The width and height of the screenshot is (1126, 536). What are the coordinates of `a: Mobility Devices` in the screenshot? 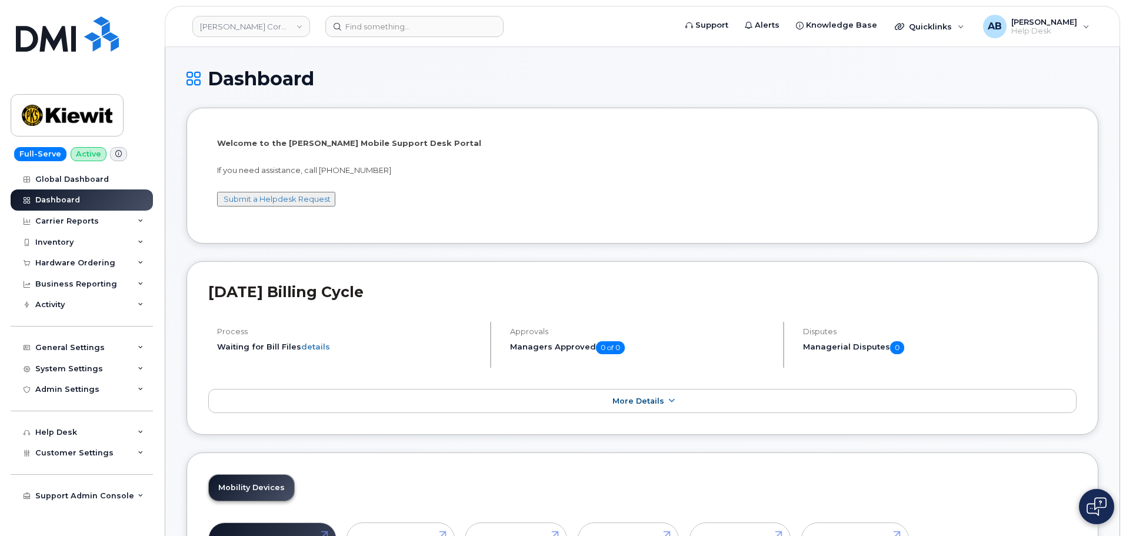 It's located at (251, 488).